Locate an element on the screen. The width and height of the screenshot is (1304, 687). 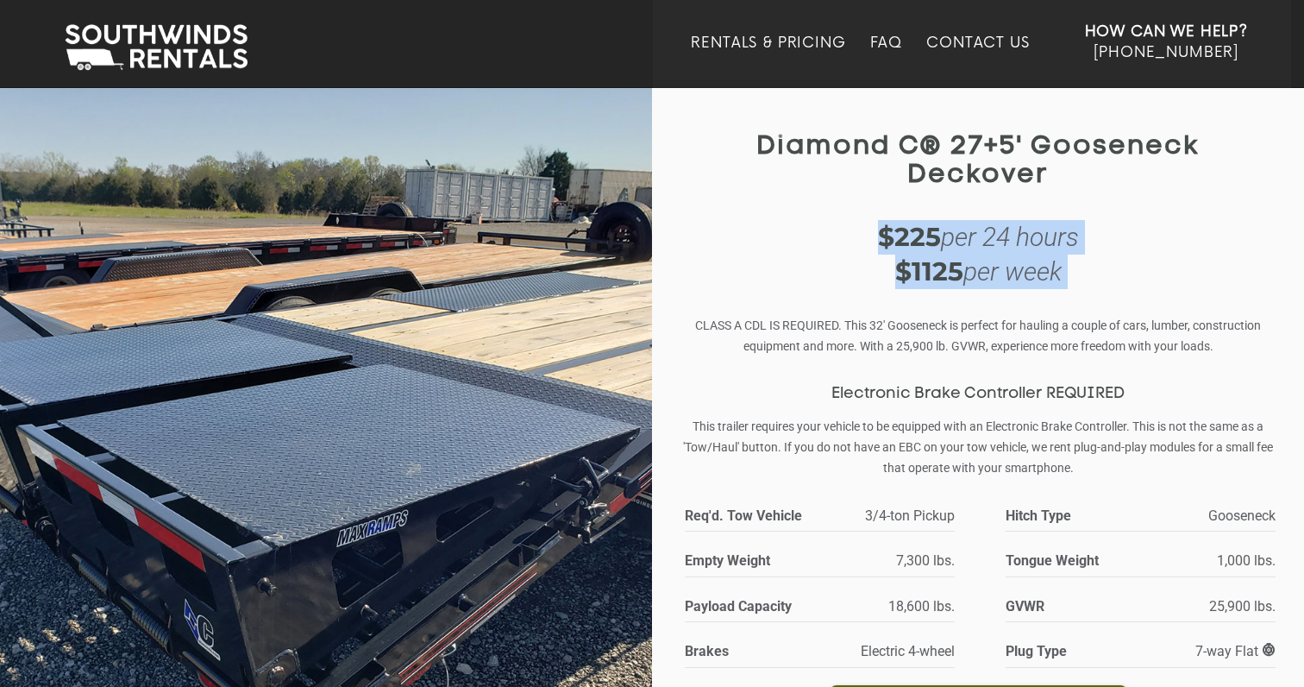
span: 1,000 lbs. is located at coordinates (1247, 560).